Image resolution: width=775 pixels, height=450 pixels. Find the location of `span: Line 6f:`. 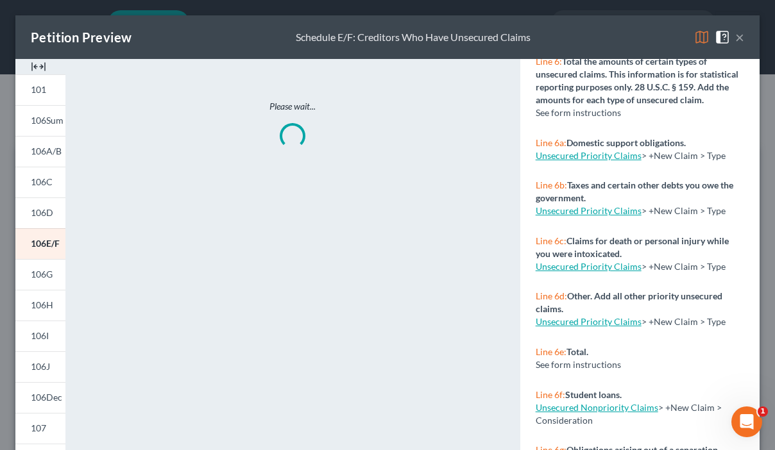

span: Line 6f: is located at coordinates (551, 395).